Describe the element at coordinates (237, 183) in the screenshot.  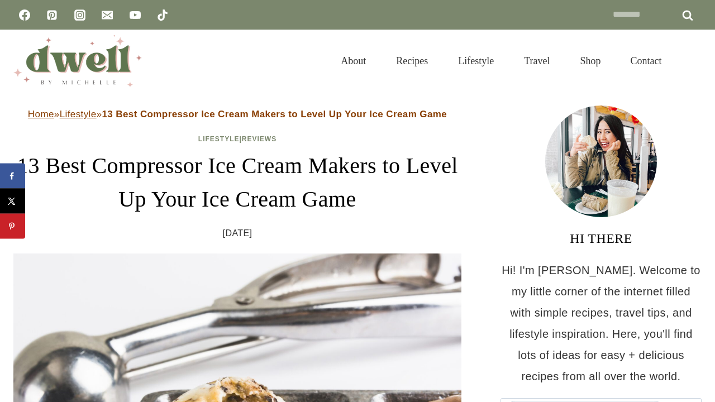
I see `h1: 13 Best Compressor Ice Cream Makers to Level Up Your Ice Cream Game` at that location.